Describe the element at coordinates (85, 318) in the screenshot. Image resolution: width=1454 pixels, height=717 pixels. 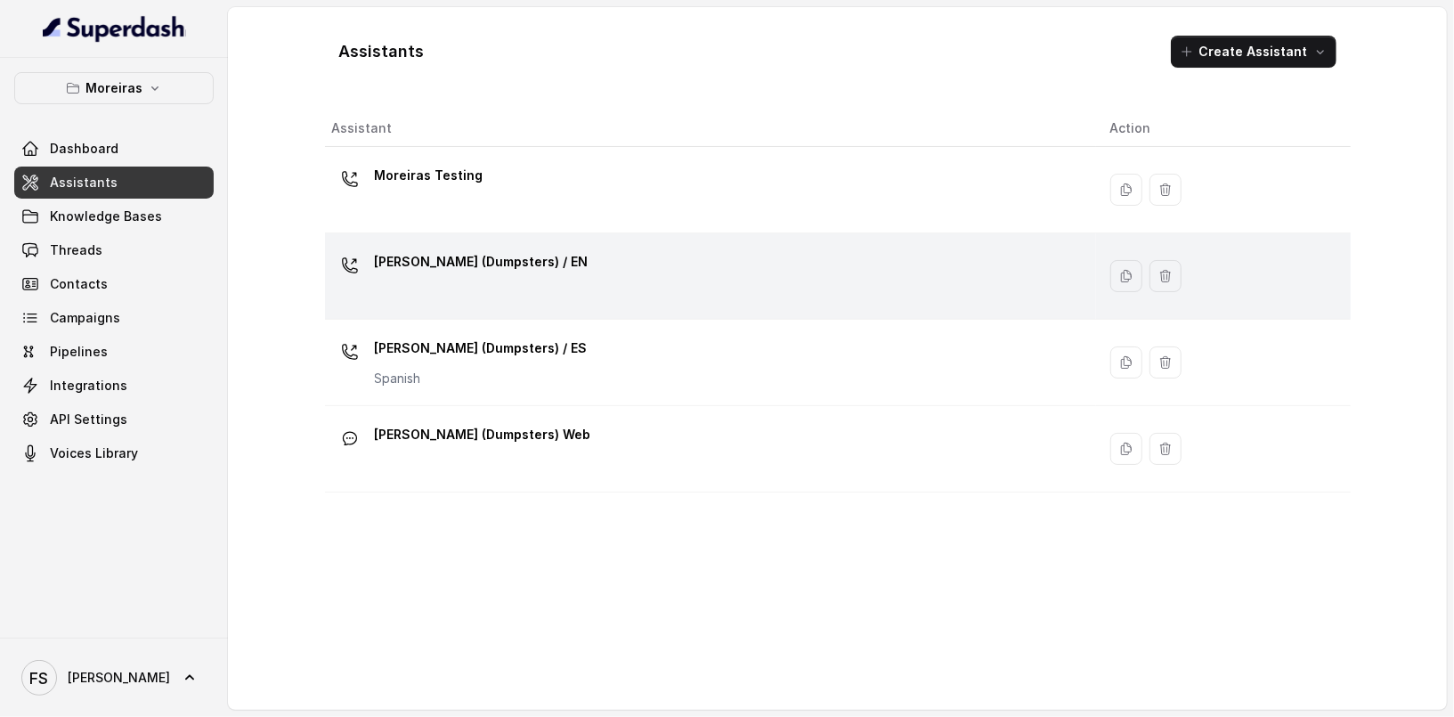
I see `span: Campaigns` at that location.